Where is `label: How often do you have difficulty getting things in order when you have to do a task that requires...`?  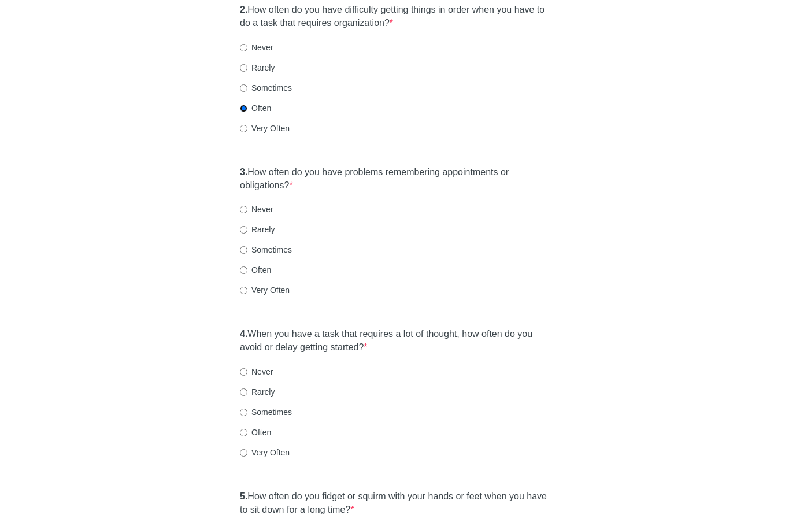 label: How often do you have difficulty getting things in order when you have to do a task that requires... is located at coordinates (394, 17).